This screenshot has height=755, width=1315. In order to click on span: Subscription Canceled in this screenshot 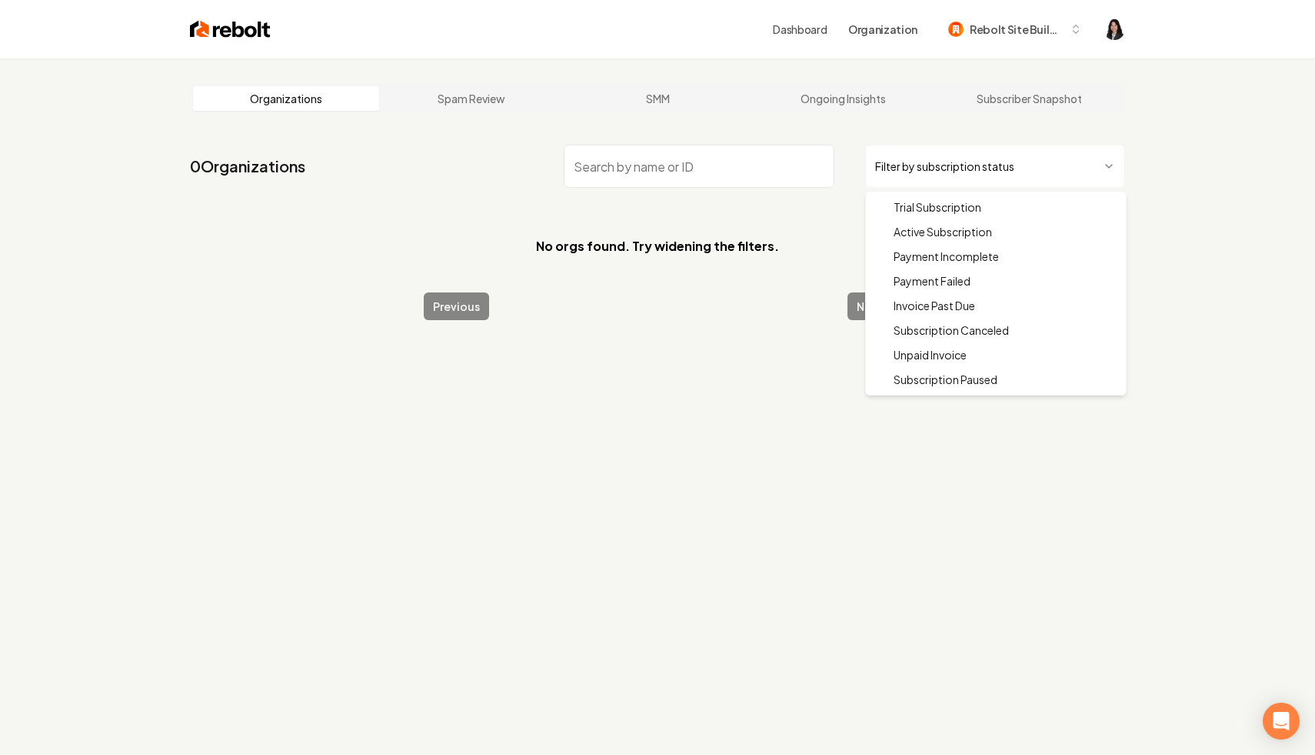, I will do `click(952, 330)`.